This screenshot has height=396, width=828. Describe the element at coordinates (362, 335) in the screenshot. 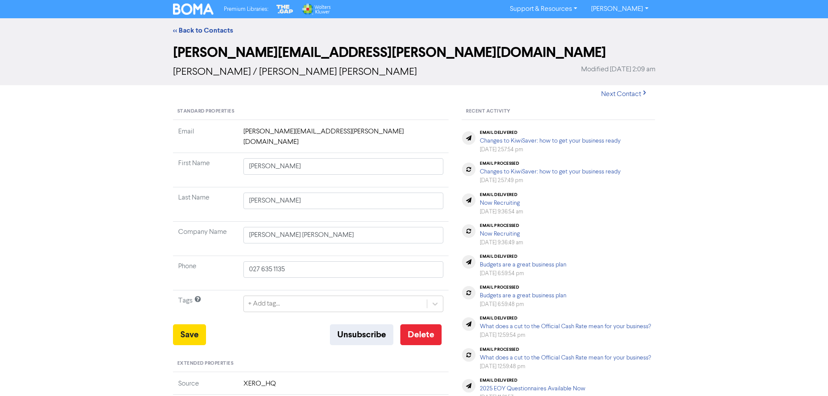

I see `button: Unsubscribe` at that location.